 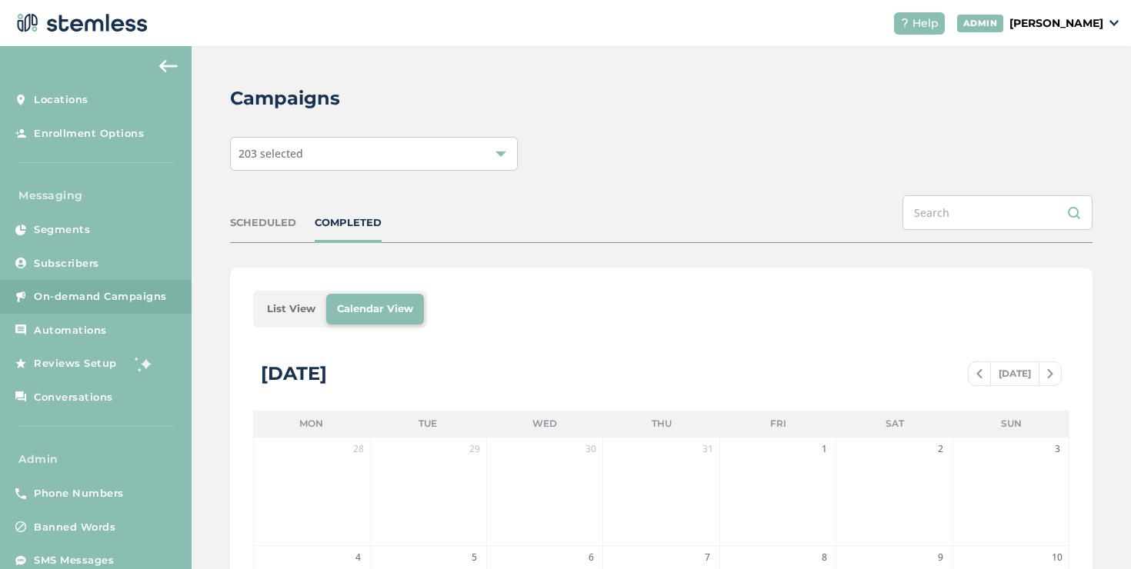 I want to click on span: Enrollment Options, so click(x=88, y=134).